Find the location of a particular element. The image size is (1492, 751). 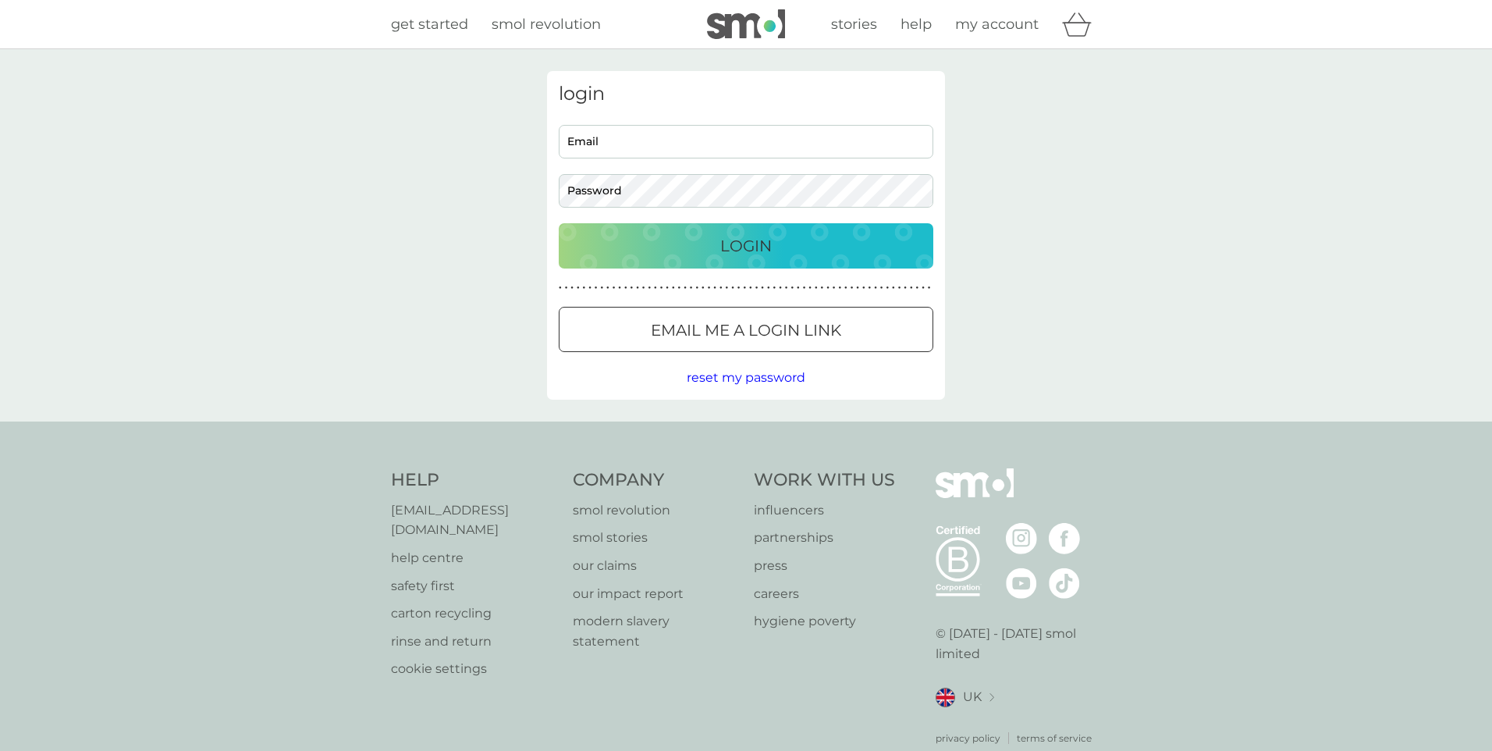

div: basket is located at coordinates (1082, 24).